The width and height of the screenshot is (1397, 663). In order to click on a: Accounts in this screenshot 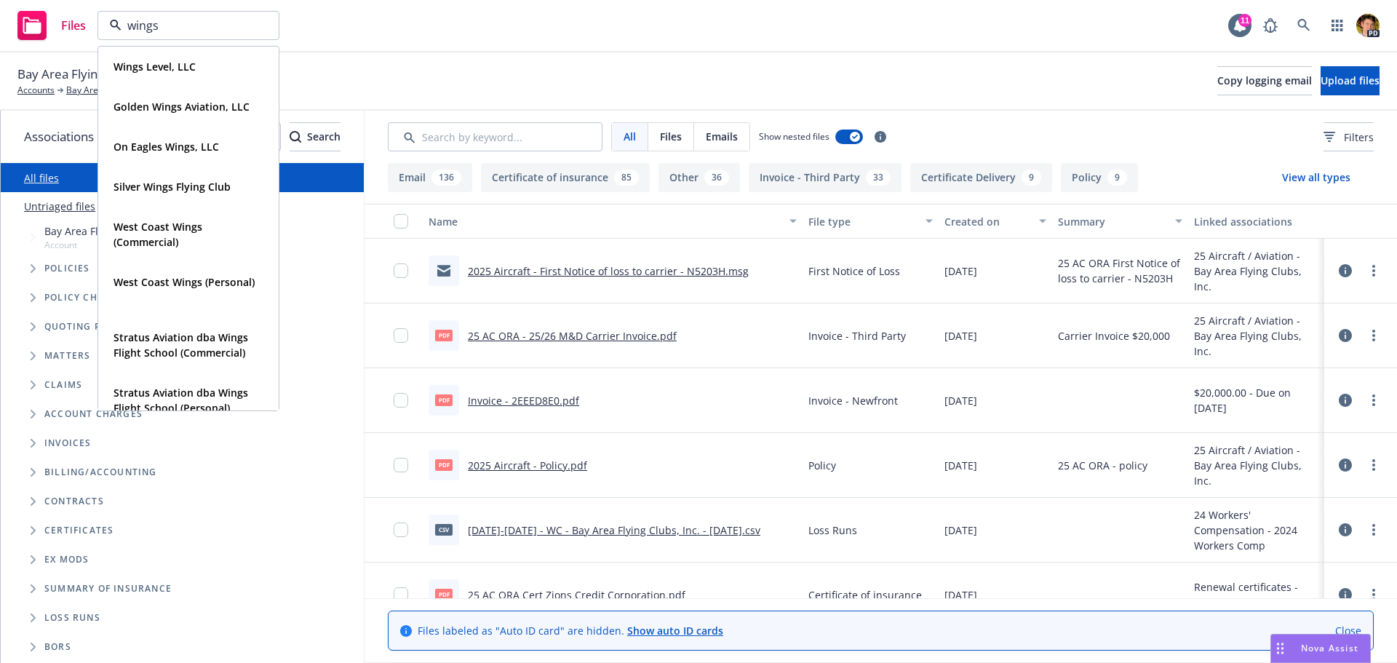, I will do `click(36, 90)`.